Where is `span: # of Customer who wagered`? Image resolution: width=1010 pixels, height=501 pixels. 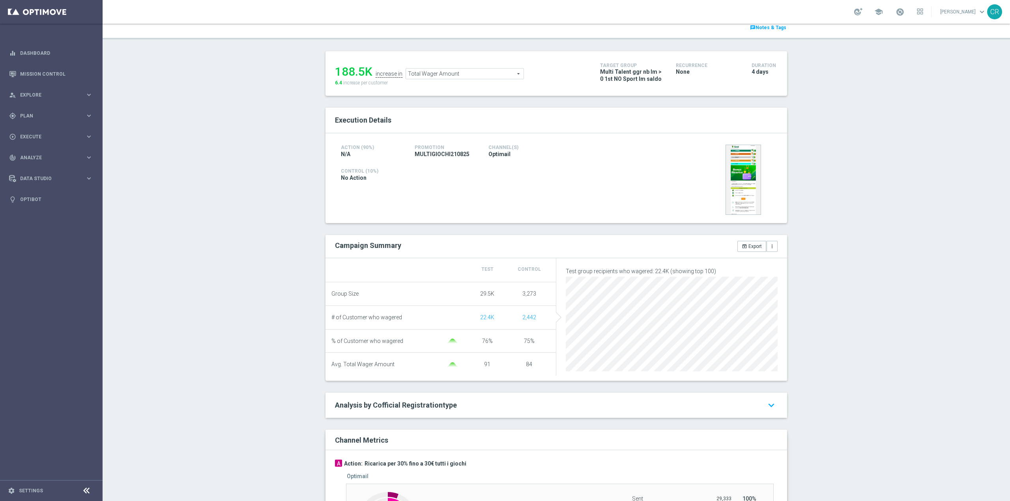
span: # of Customer who wagered is located at coordinates (367, 318).